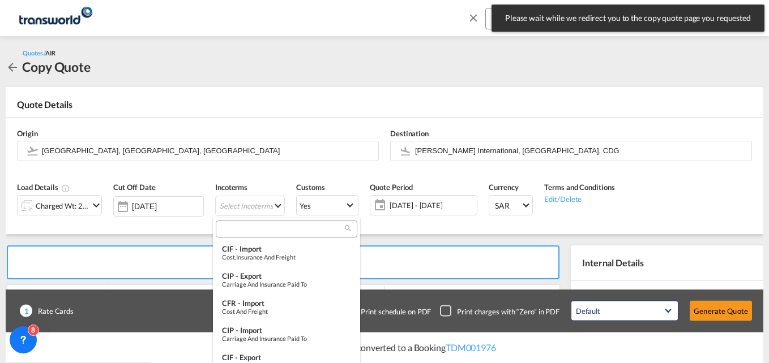  Describe the element at coordinates (286, 249) in the screenshot. I see `div: CIF - import` at that location.